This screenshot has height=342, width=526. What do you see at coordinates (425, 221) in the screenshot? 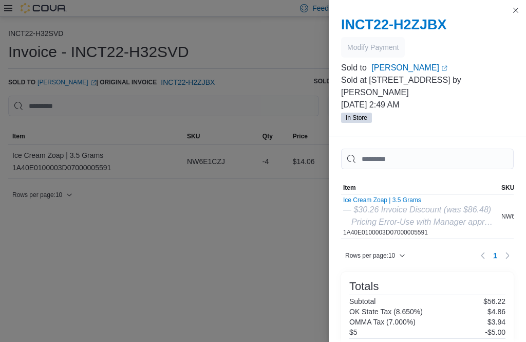
I see `i: Pricing Error-Use with Manager approval` at bounding box center [425, 221].